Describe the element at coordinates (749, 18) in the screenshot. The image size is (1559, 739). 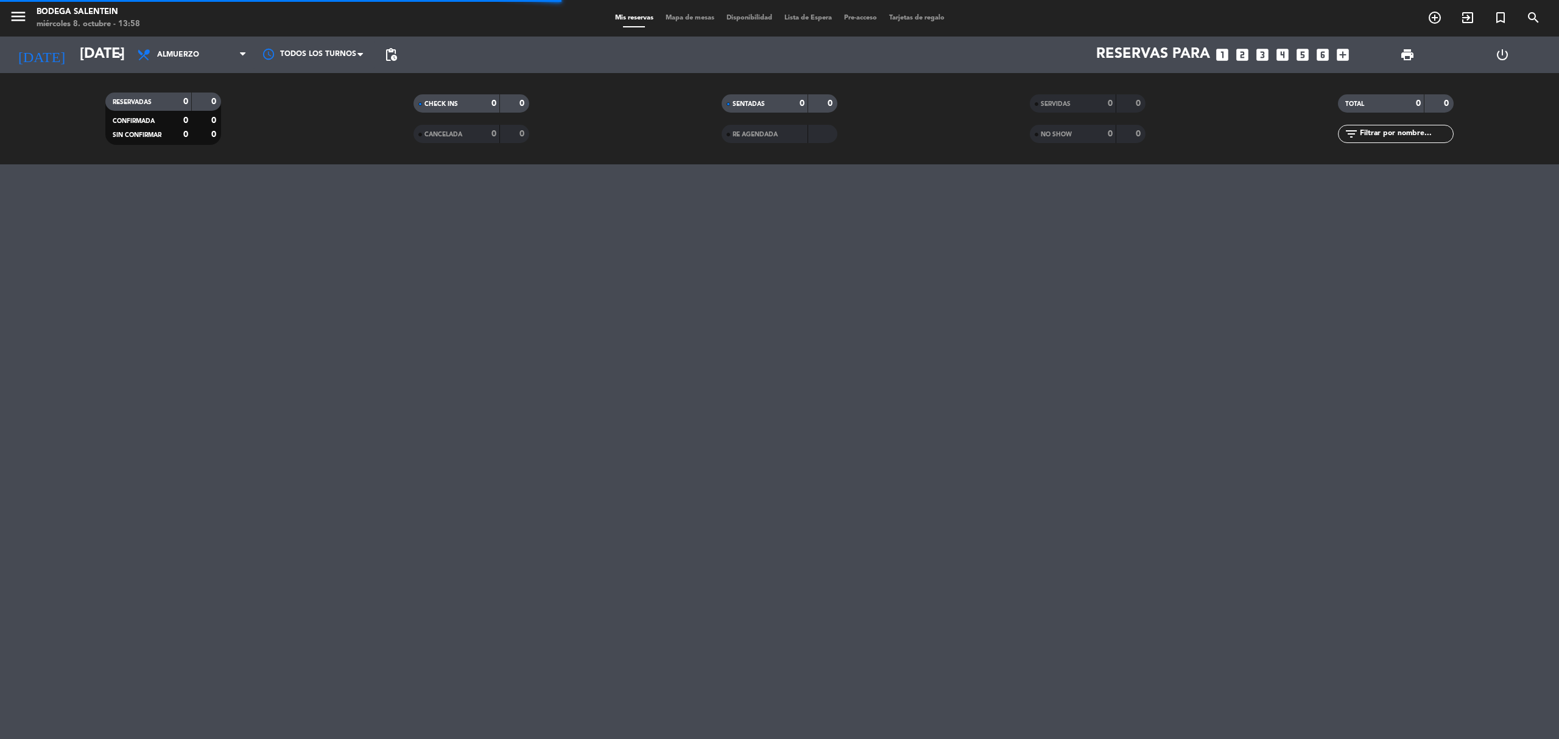
I see `span: Disponibilidad` at that location.